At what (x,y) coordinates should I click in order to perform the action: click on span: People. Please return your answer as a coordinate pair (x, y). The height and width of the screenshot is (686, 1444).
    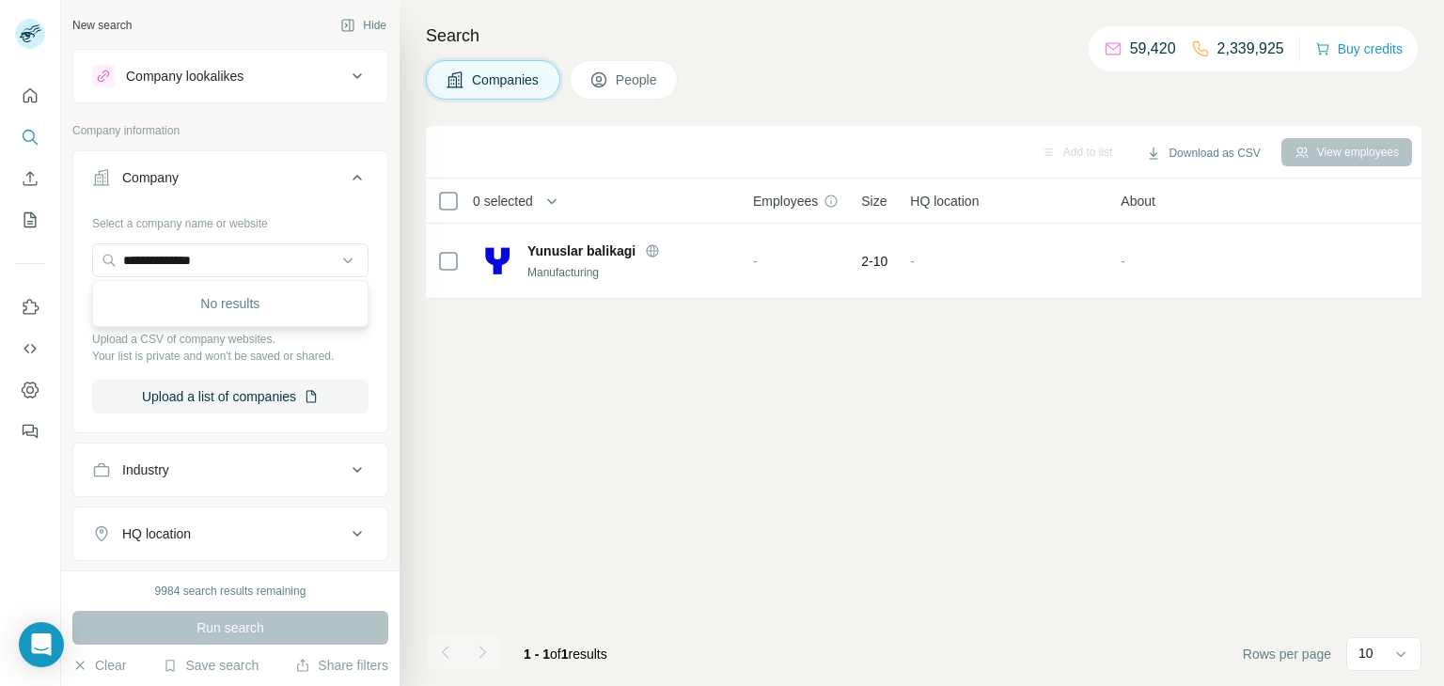
    Looking at the image, I should click on (637, 80).